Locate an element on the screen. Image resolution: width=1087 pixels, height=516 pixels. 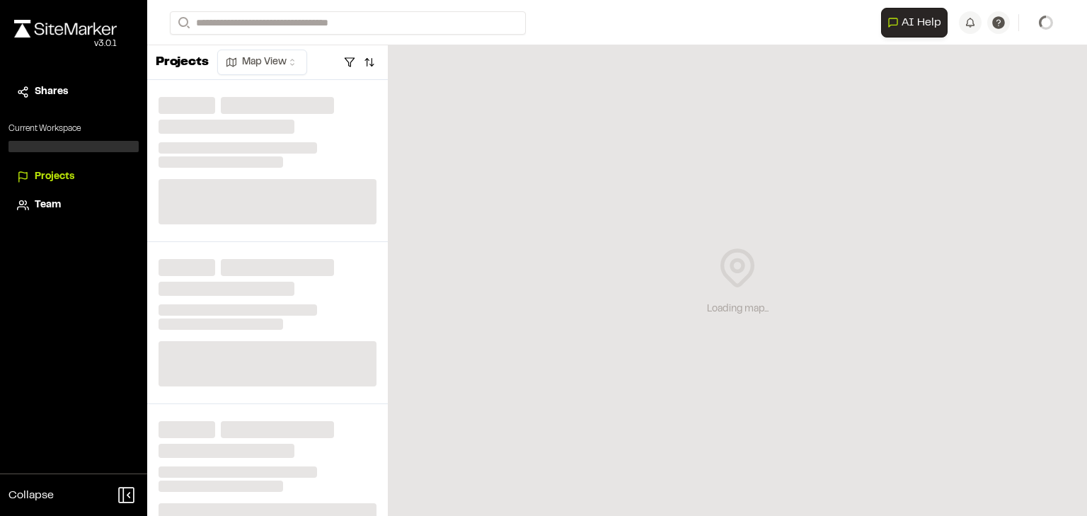
div: Open AI Assistant is located at coordinates (918, 23).